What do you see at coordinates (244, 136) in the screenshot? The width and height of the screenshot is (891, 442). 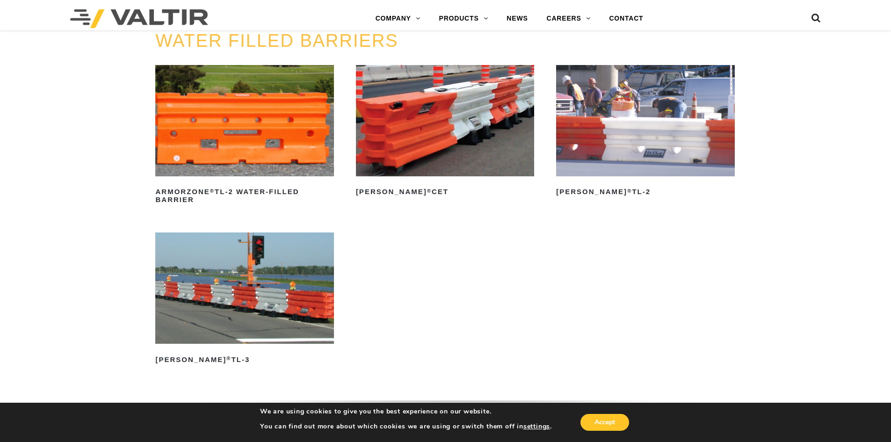 I see `a: ArmorZone®TL-2 Water-Filled Barrier` at bounding box center [244, 136].